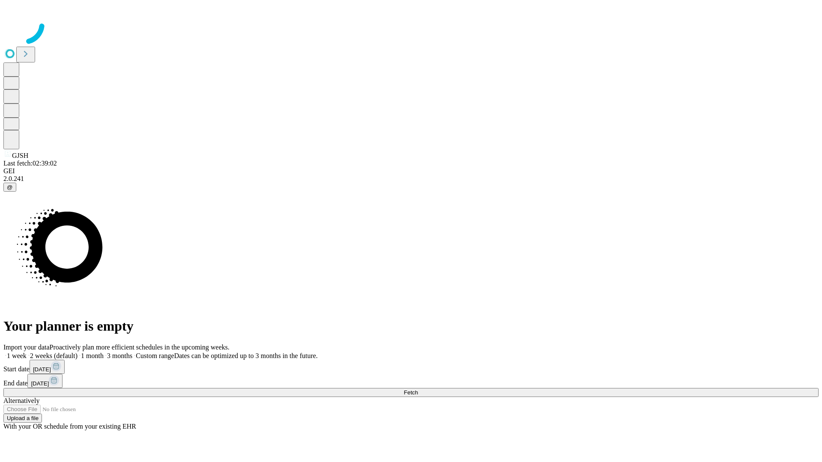 This screenshot has height=462, width=822. What do you see at coordinates (411, 326) in the screenshot?
I see `h1: Your planner is empty` at bounding box center [411, 326].